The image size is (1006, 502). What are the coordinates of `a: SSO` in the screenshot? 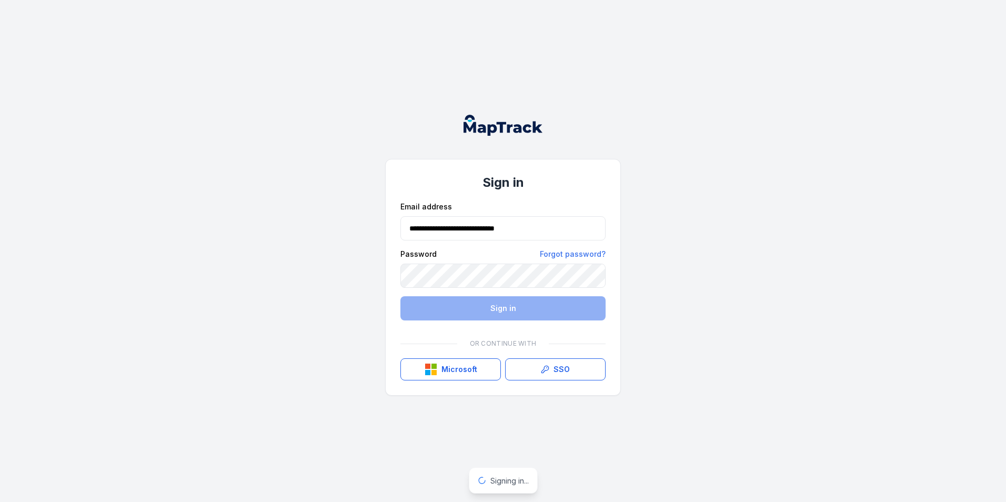 It's located at (555, 369).